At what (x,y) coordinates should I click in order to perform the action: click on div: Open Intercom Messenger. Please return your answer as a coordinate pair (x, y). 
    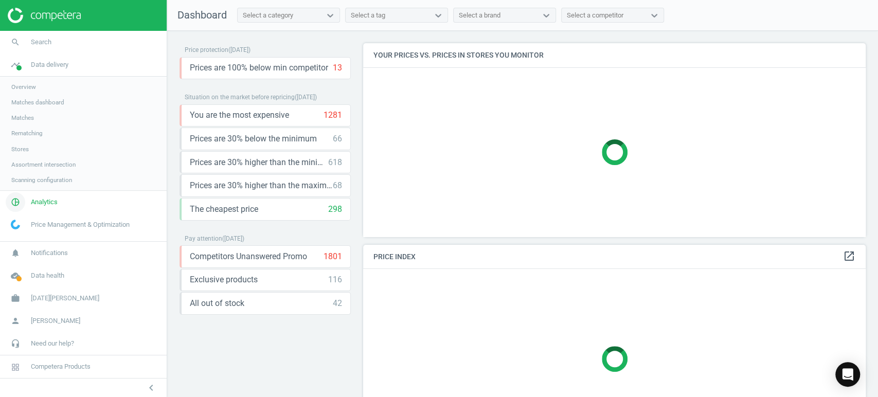
    Looking at the image, I should click on (848, 375).